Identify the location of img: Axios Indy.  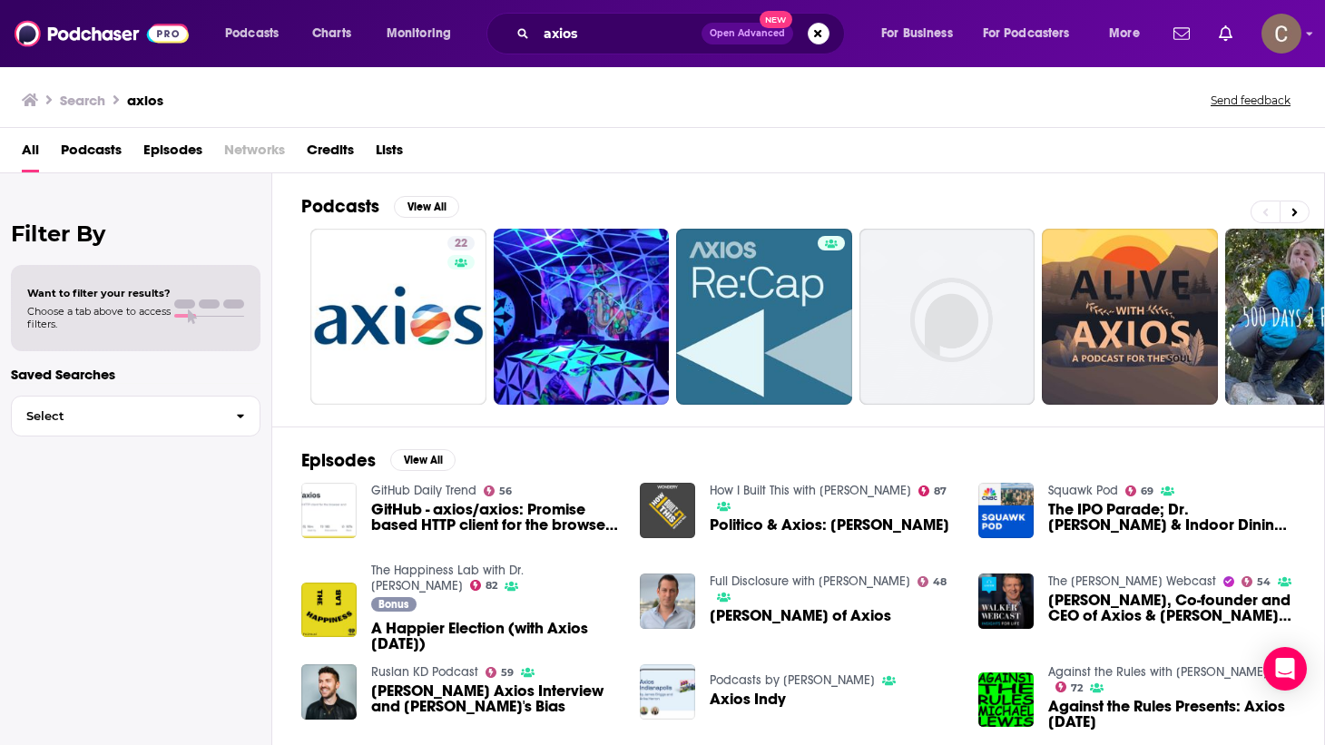
(667, 692).